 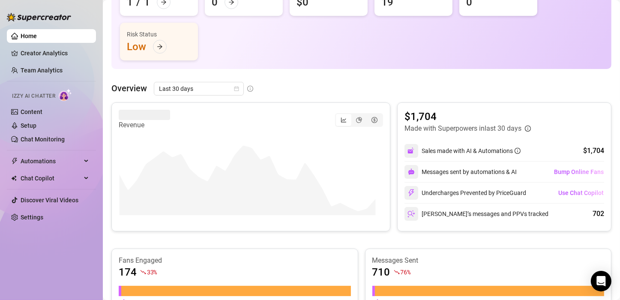 I want to click on span: pie-chart, so click(x=359, y=120).